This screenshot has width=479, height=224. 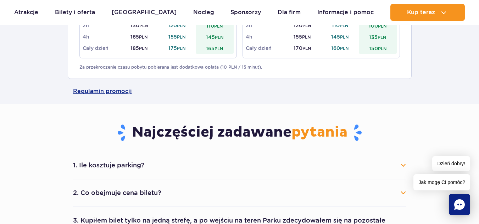 I want to click on span: Kup teraz, so click(x=421, y=12).